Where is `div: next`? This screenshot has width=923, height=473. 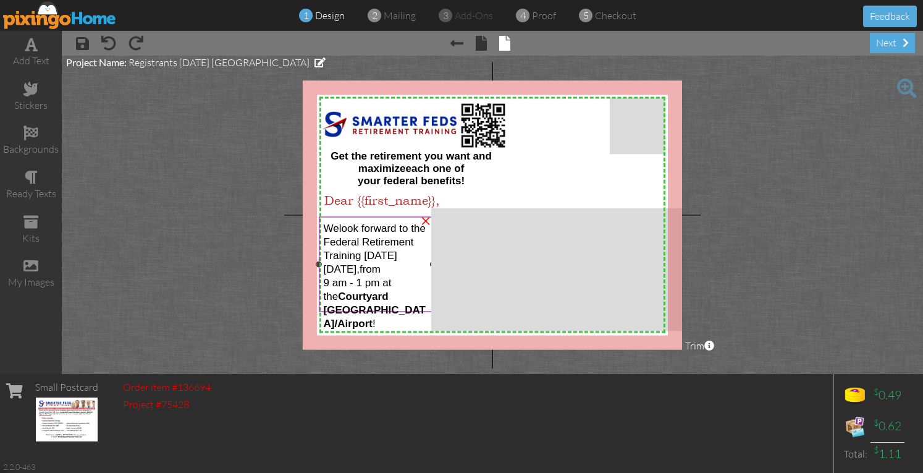
div: next is located at coordinates (893, 43).